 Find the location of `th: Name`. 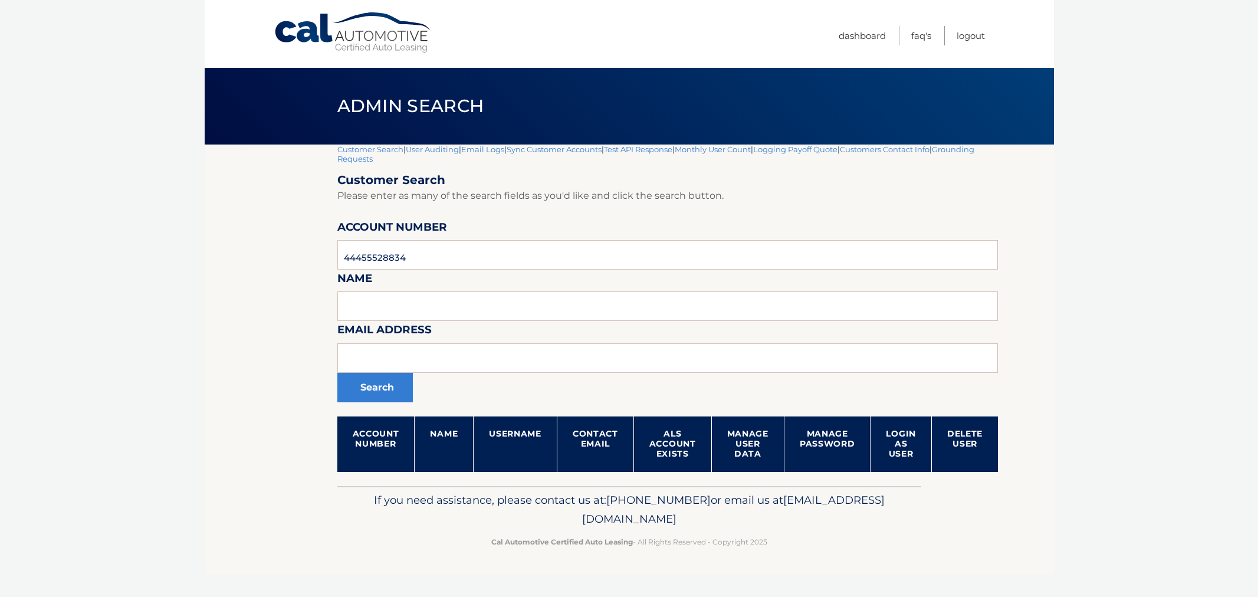

th: Name is located at coordinates (444, 444).